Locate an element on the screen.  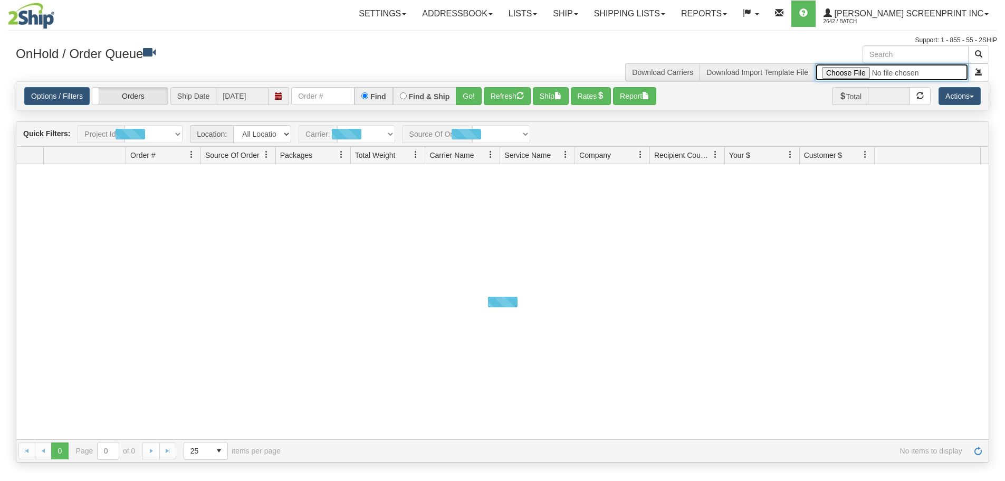
a: Shipping lists is located at coordinates (629, 14).